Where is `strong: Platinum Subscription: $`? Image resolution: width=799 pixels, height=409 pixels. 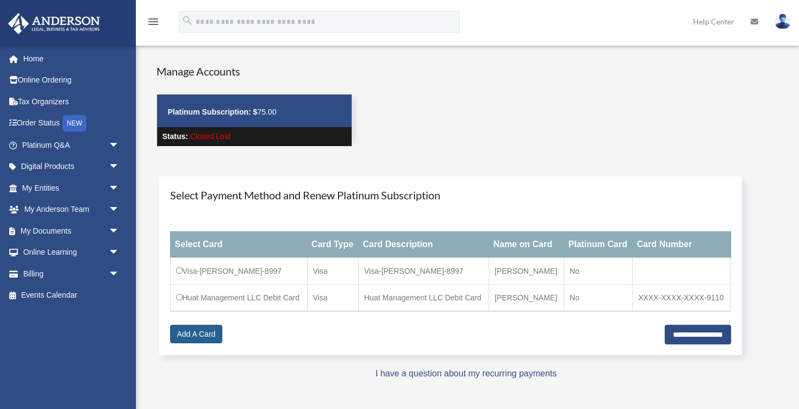
strong: Platinum Subscription: $ is located at coordinates (213, 112).